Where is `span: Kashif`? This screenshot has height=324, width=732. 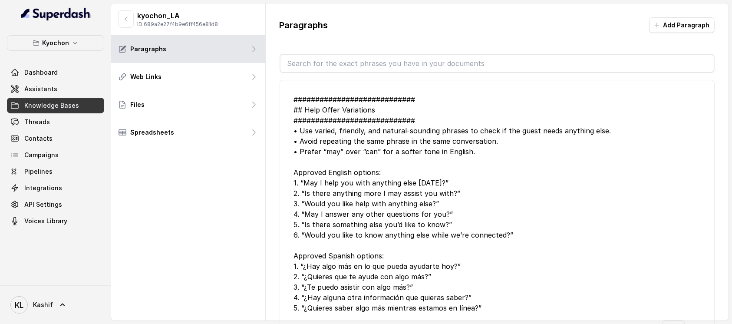 span: Kashif is located at coordinates (43, 305).